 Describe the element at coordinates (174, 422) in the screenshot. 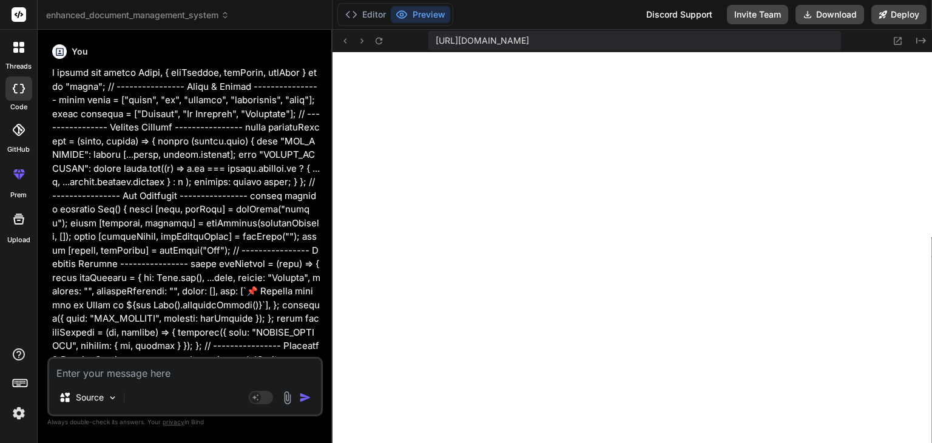

I see `span: privacy` at that location.